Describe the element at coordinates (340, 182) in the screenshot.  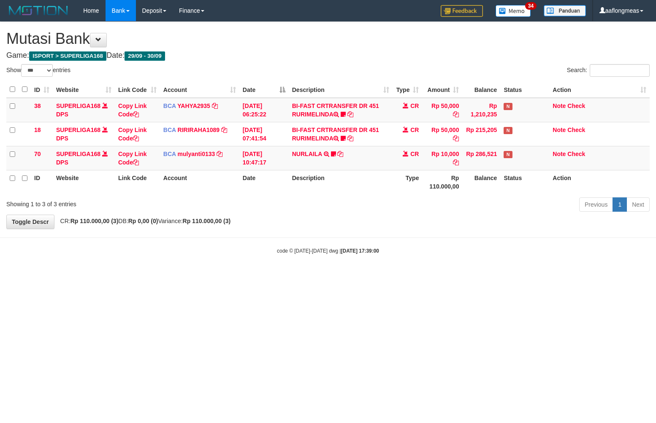
I see `th: Description` at that location.